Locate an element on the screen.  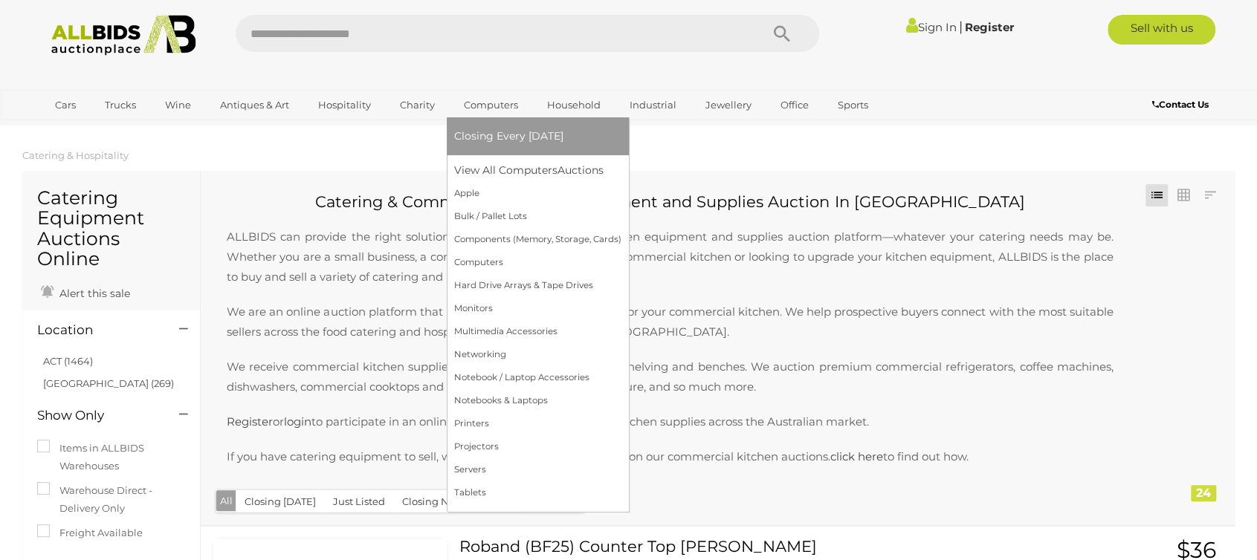
a: Computers is located at coordinates (490, 105).